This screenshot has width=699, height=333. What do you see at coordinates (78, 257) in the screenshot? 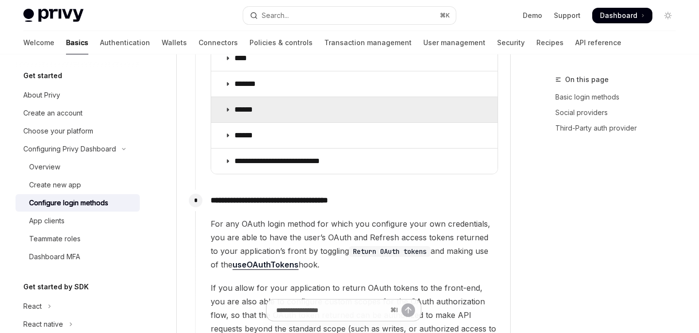
I see `a: Dashboard MFA` at bounding box center [78, 257].